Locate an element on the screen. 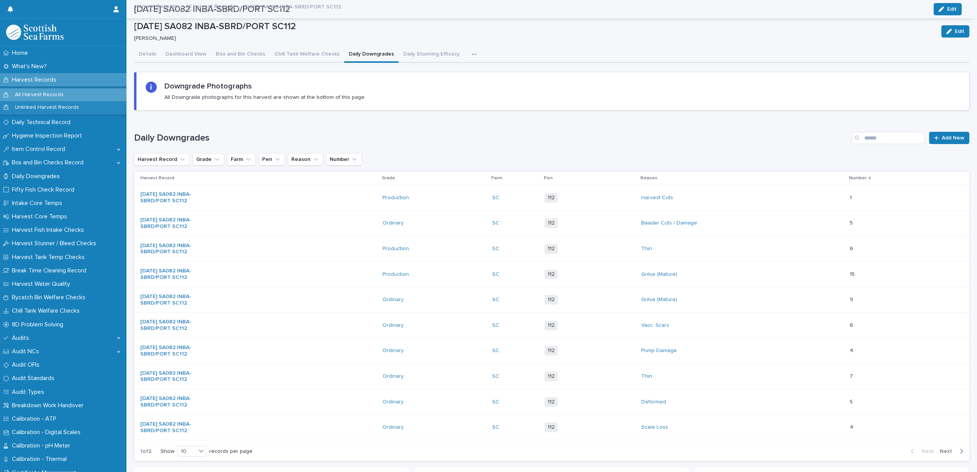  p: Pen is located at coordinates (548, 178).